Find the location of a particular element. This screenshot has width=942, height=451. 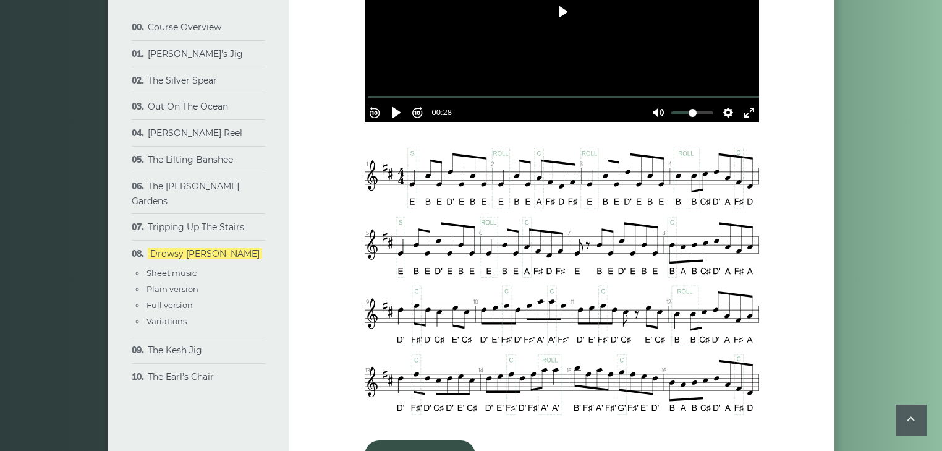

a: Plain version is located at coordinates (173, 289).